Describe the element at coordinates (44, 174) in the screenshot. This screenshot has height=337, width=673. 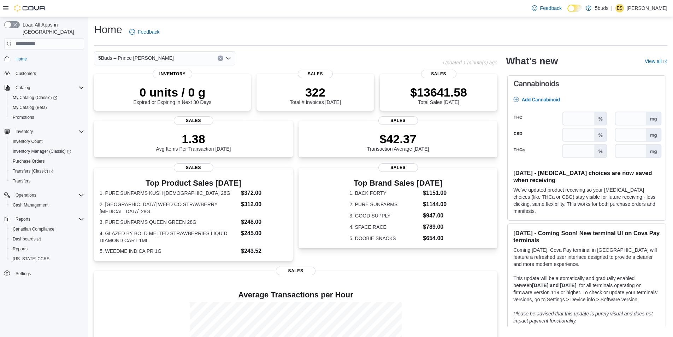
I see `nav: Complex example` at that location.